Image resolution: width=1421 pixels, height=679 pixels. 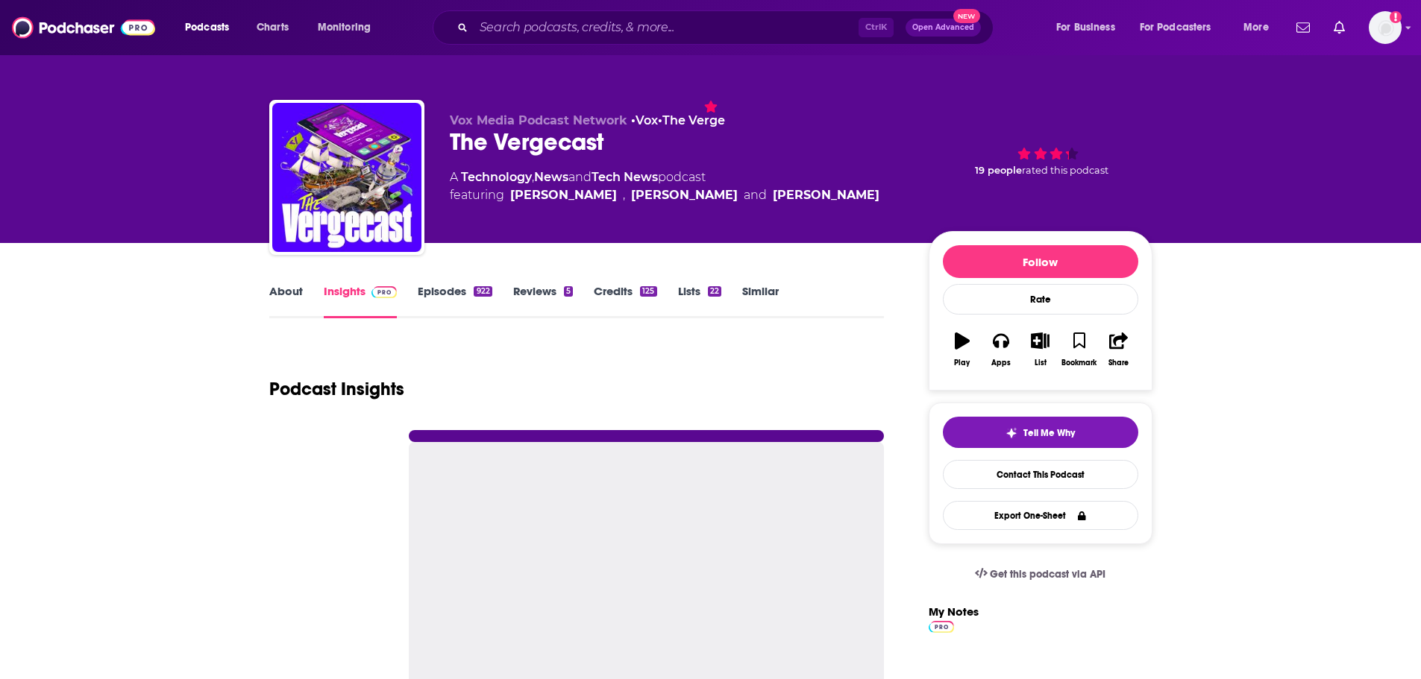 I want to click on img: The Vergecast, so click(x=347, y=177).